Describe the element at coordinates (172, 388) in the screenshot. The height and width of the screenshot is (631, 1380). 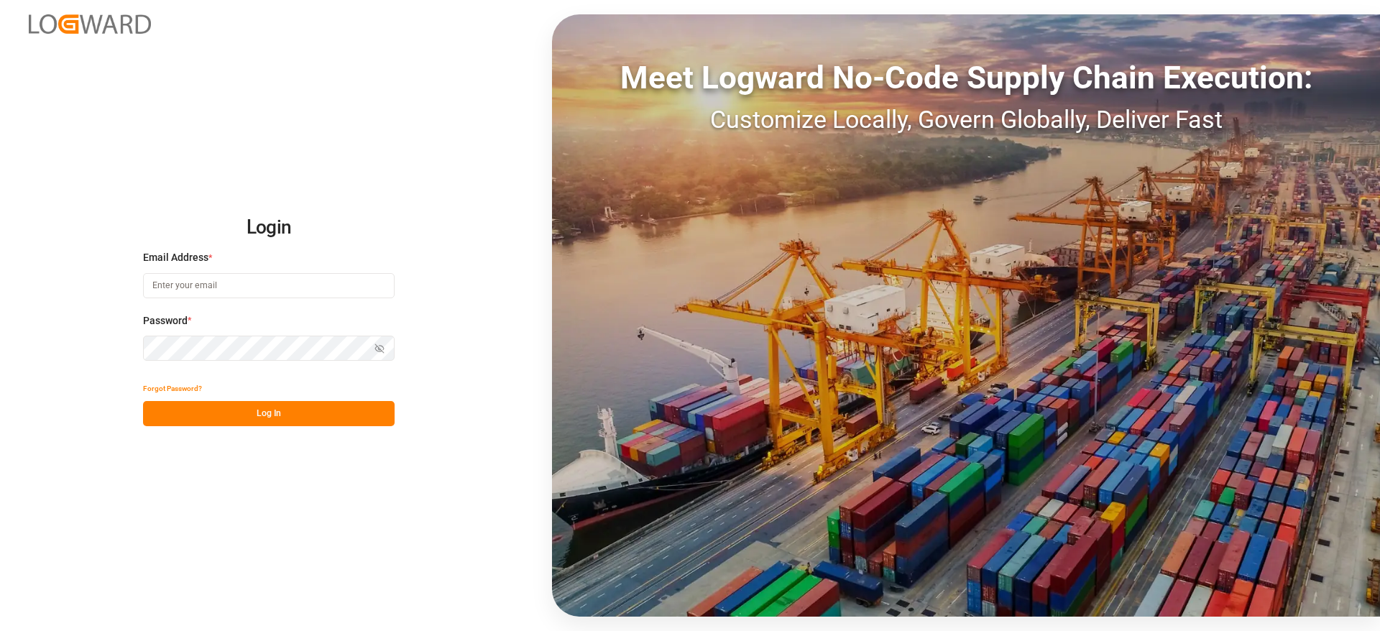
I see `button: Forgot Password?` at that location.